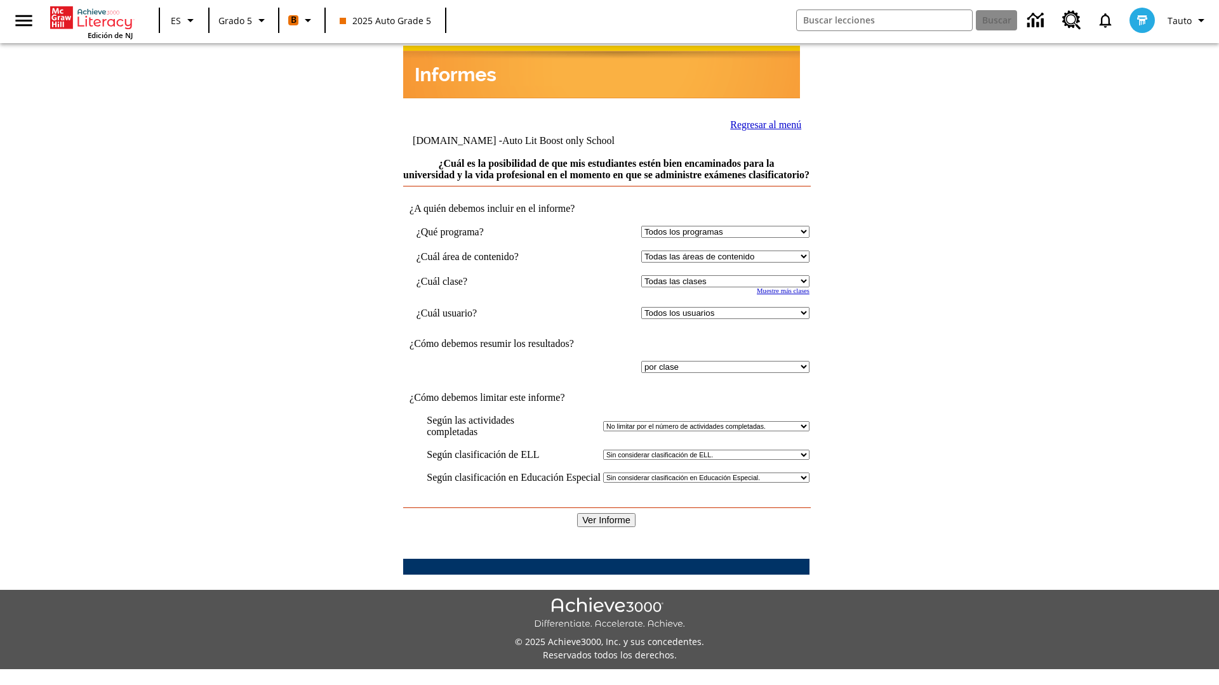 Image resolution: width=1219 pixels, height=685 pixels. What do you see at coordinates (606, 398) in the screenshot?
I see `td: ¿Cómo debemos limitar este informe?` at bounding box center [606, 398].